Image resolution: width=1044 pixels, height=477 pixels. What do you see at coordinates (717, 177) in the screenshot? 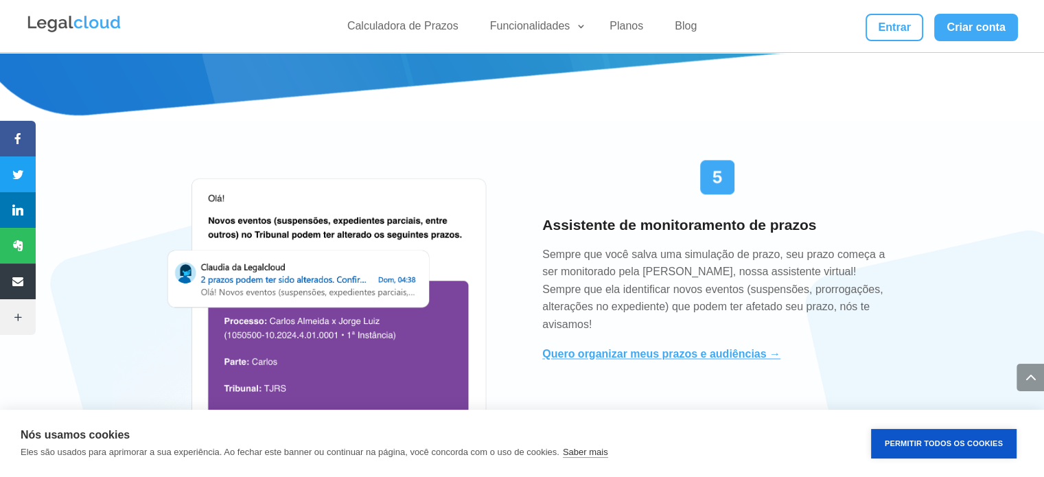
I see `img: Ícone número 5` at bounding box center [717, 177].